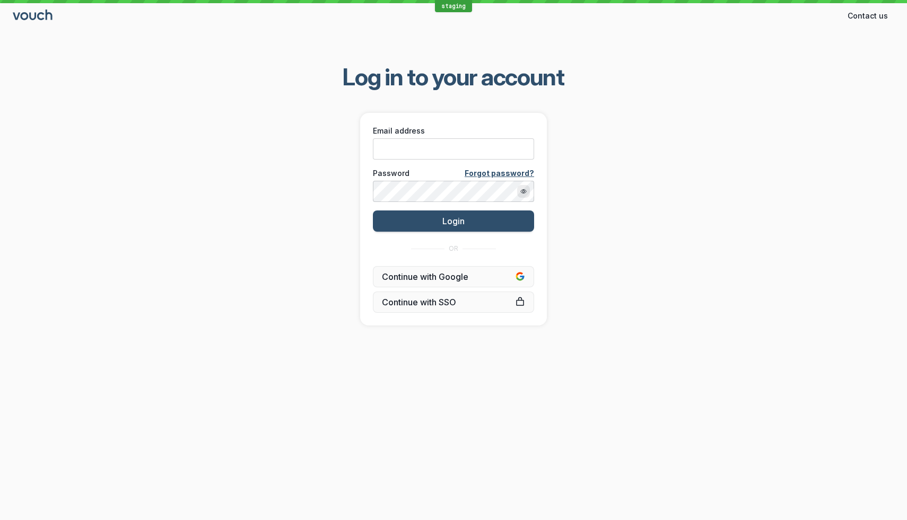 The image size is (907, 520). What do you see at coordinates (454, 77) in the screenshot?
I see `span: Log in to your account` at bounding box center [454, 77].